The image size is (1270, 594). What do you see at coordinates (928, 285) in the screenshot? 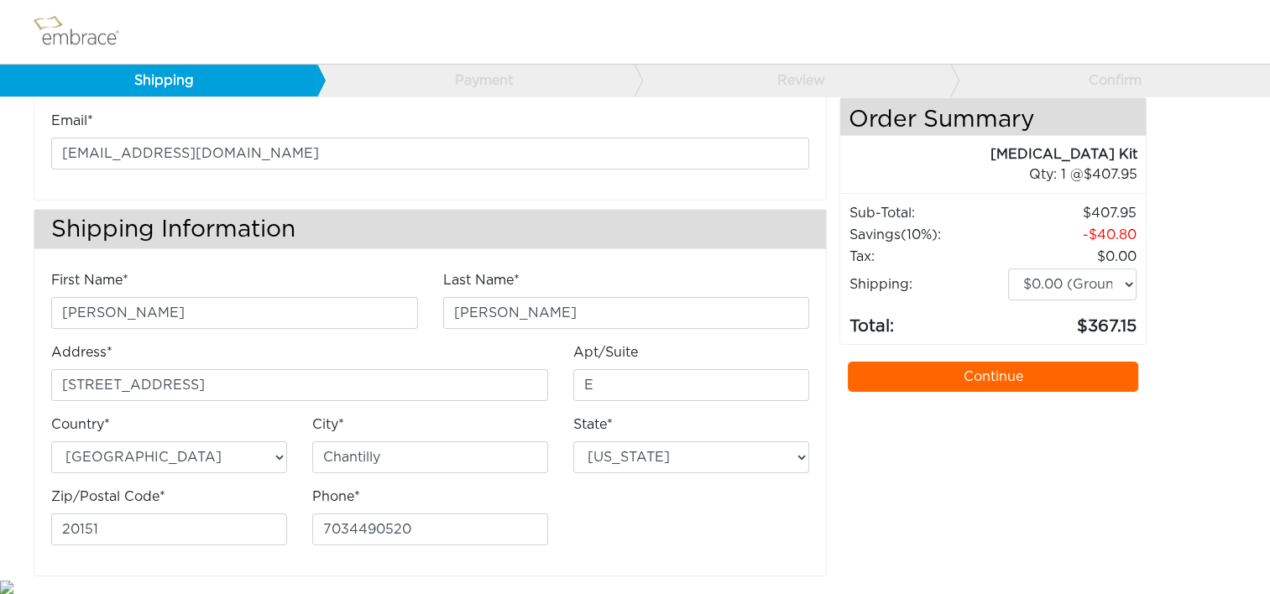
I see `td: Shipping:` at bounding box center [928, 285].